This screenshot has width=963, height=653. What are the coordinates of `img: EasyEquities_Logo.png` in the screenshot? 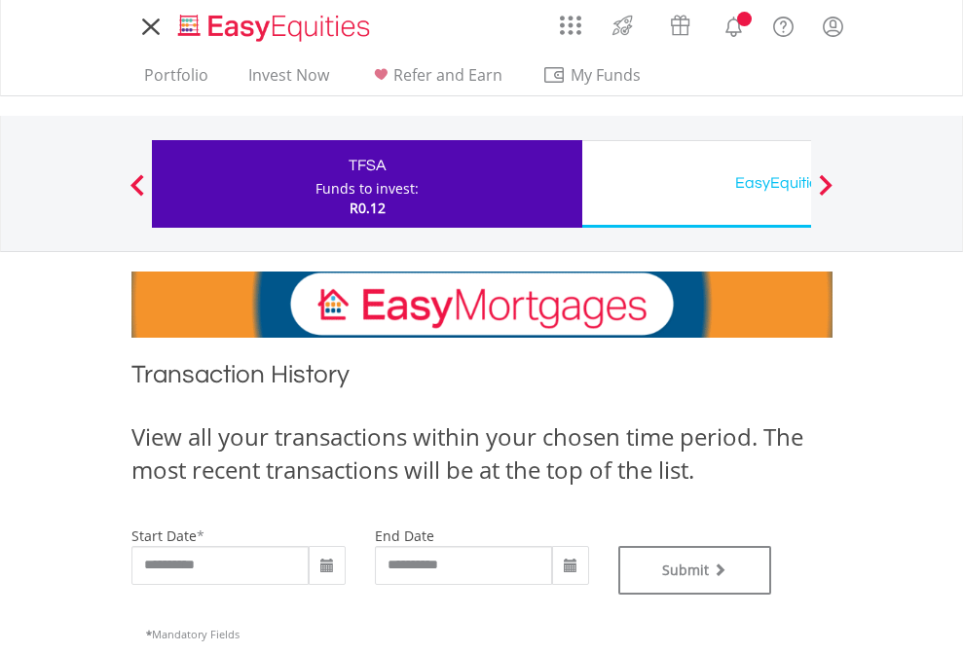 It's located at (275, 27).